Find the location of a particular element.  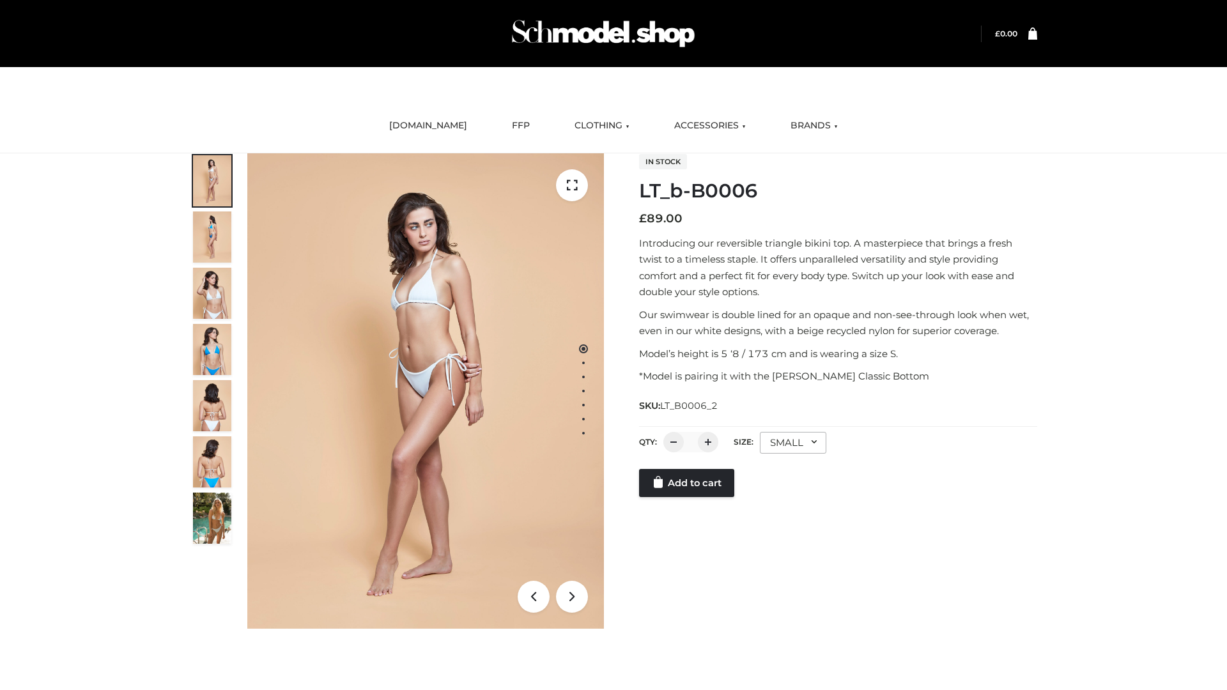

span: SKU: is located at coordinates (678, 406).